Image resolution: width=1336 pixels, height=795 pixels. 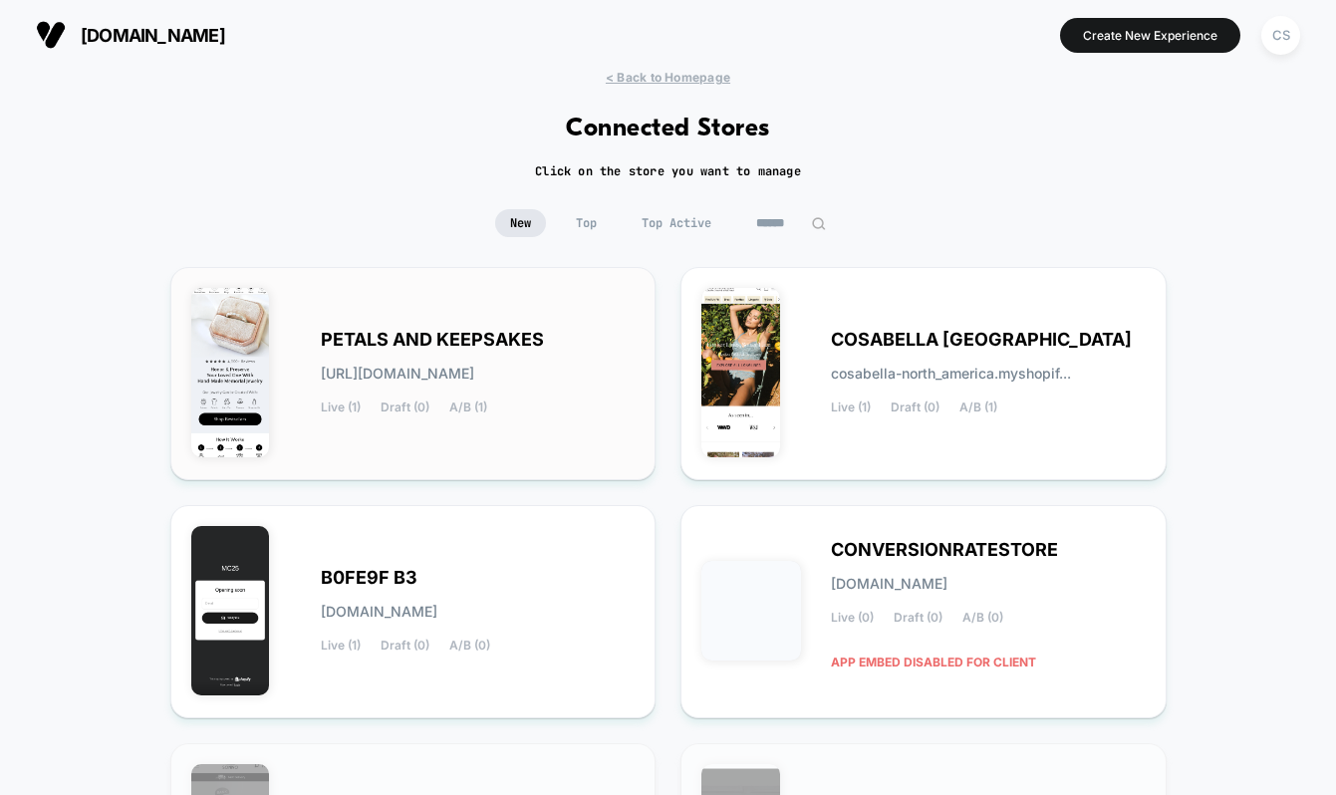 What do you see at coordinates (944, 550) in the screenshot?
I see `span: CONVERSIONRATESTORE` at bounding box center [944, 550].